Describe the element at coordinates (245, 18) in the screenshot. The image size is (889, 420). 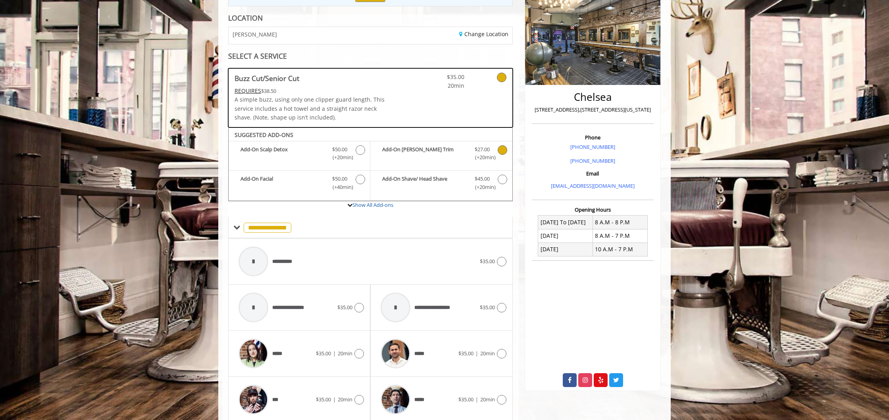
I see `b: LOCATION` at that location.